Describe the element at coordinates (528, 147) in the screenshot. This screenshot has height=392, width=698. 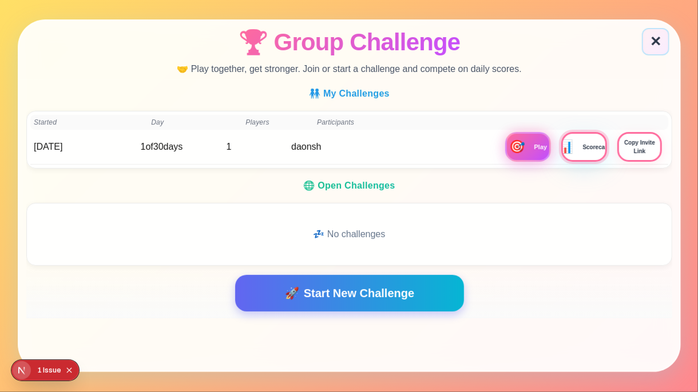
I see `button: 🎯Play` at that location.